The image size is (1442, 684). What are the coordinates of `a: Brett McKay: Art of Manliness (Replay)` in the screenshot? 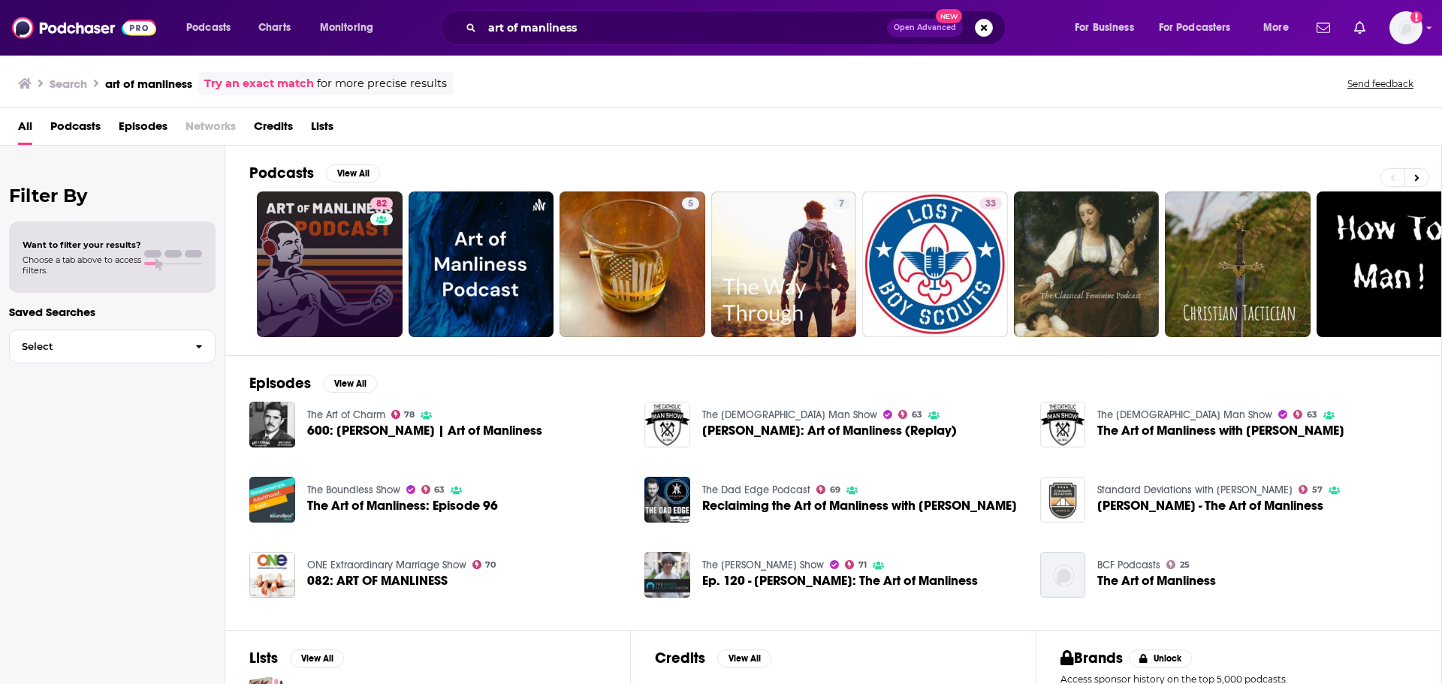 It's located at (829, 430).